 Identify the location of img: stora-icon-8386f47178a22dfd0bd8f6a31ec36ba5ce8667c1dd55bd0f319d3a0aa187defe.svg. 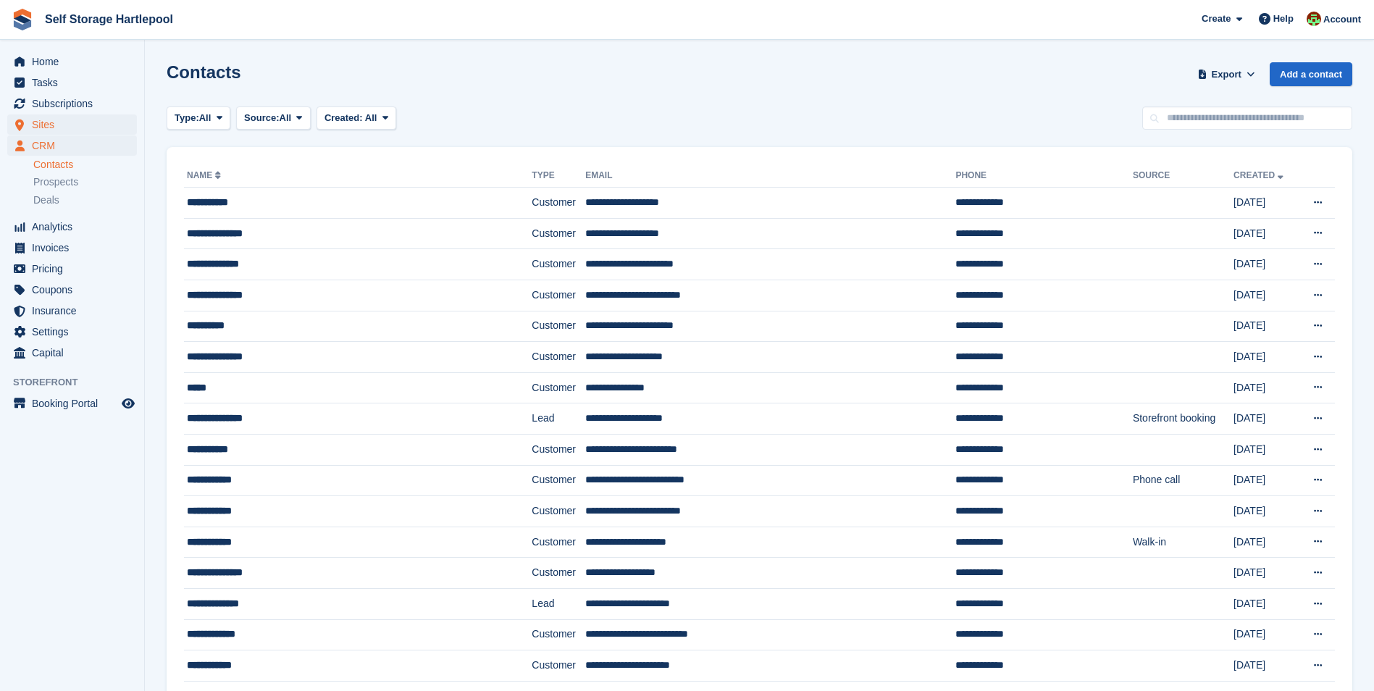
(22, 20).